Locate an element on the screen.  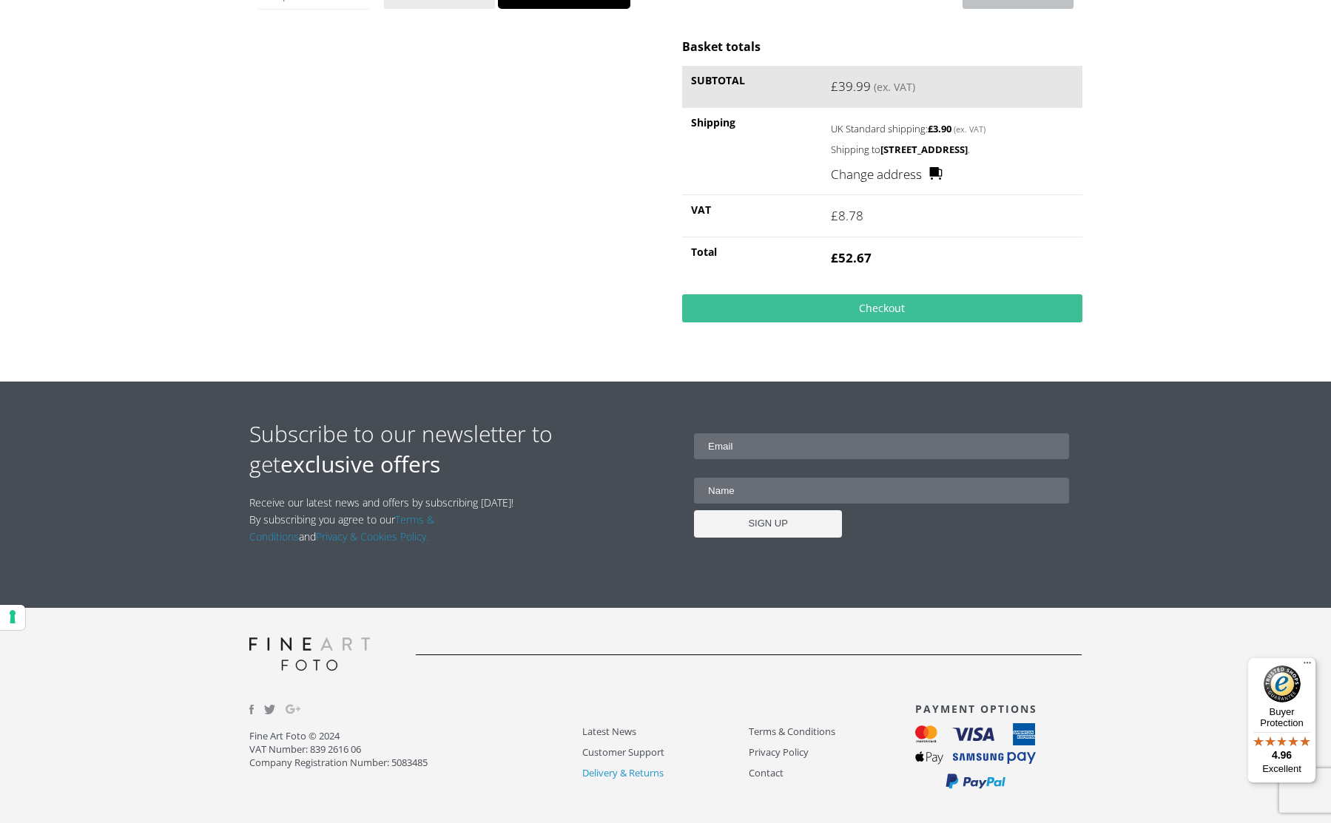
p: Excellent is located at coordinates (1281, 769).